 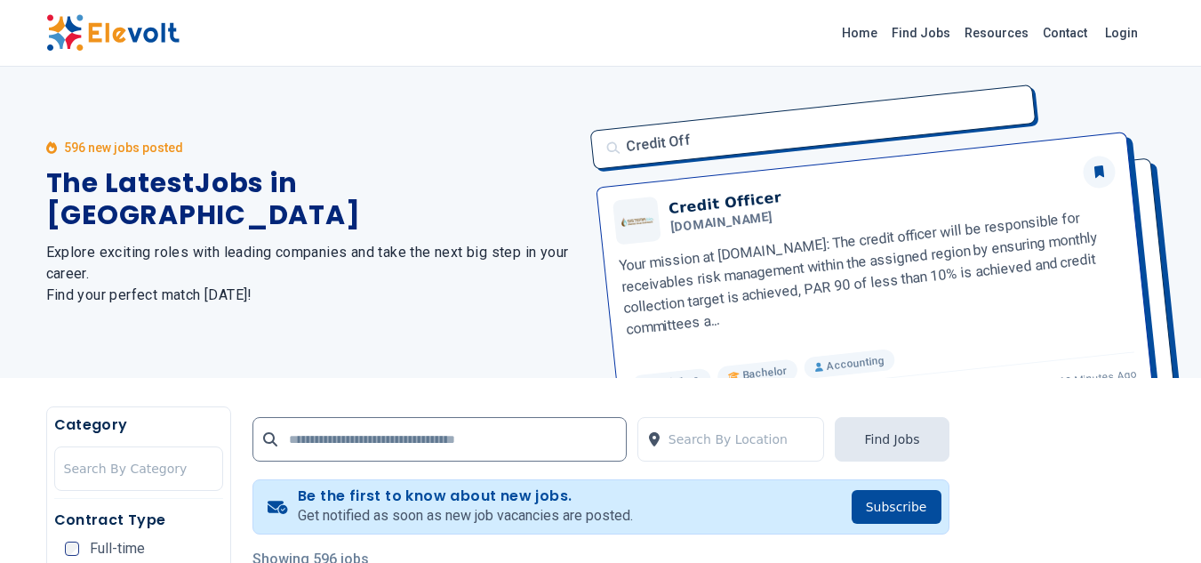 I want to click on button: Subscribe, so click(x=896, y=507).